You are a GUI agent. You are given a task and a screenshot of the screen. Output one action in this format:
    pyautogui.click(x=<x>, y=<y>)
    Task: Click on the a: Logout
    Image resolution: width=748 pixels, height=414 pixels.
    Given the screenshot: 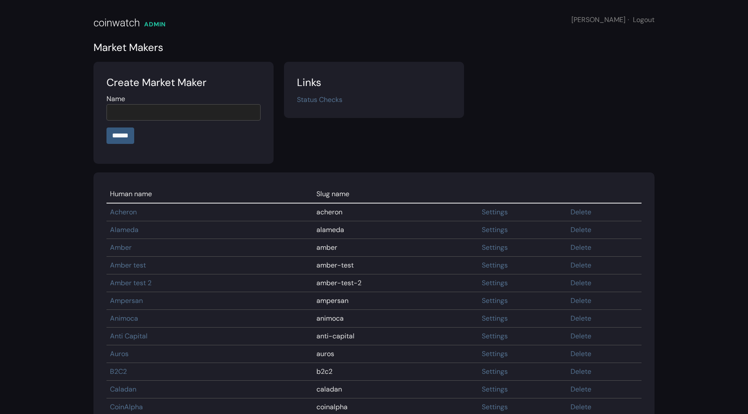 What is the action you would take?
    pyautogui.click(x=643, y=19)
    